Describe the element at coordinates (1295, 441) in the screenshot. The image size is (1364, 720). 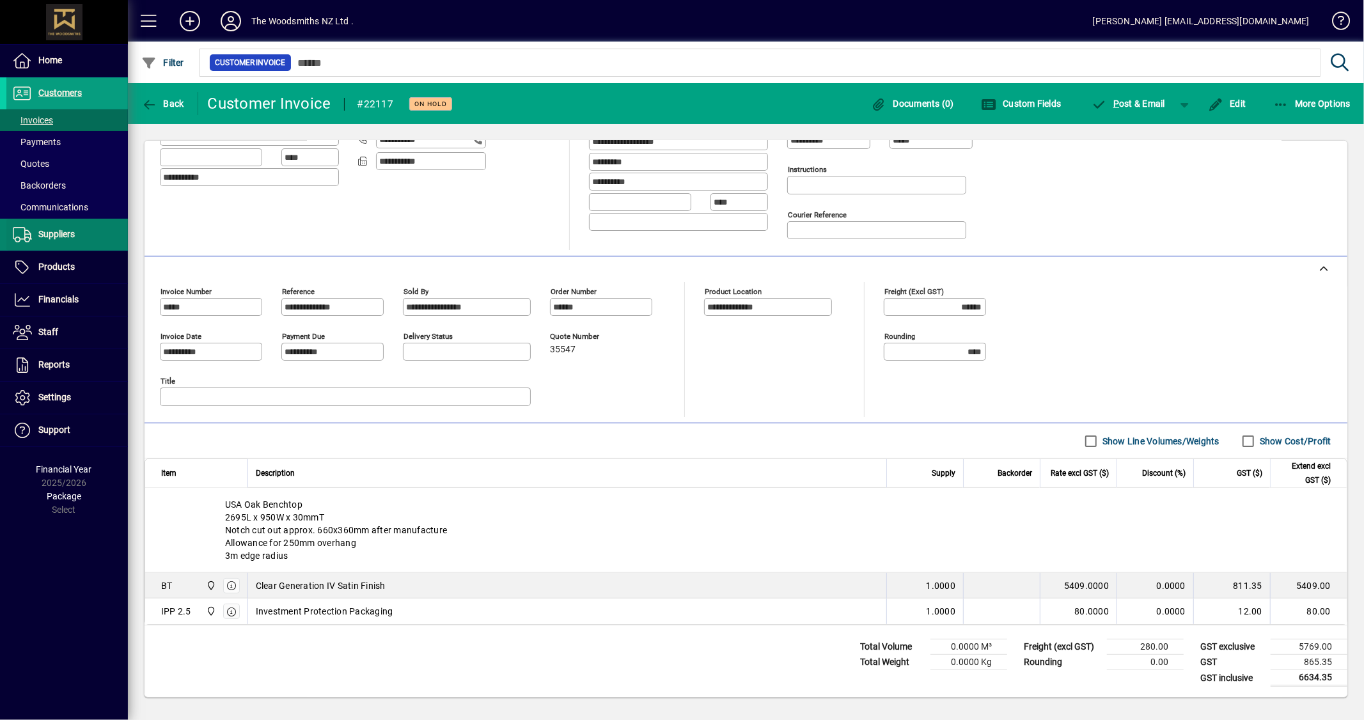
I see `label: Show Cost/Profit` at that location.